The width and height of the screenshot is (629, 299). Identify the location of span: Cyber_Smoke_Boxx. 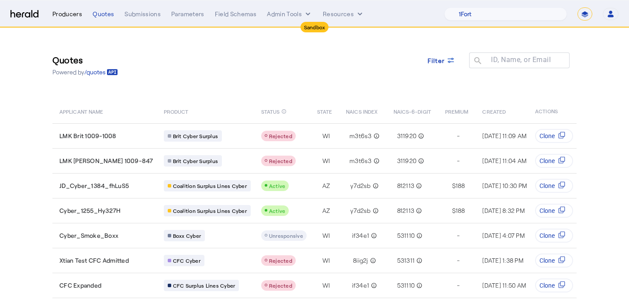
(89, 235).